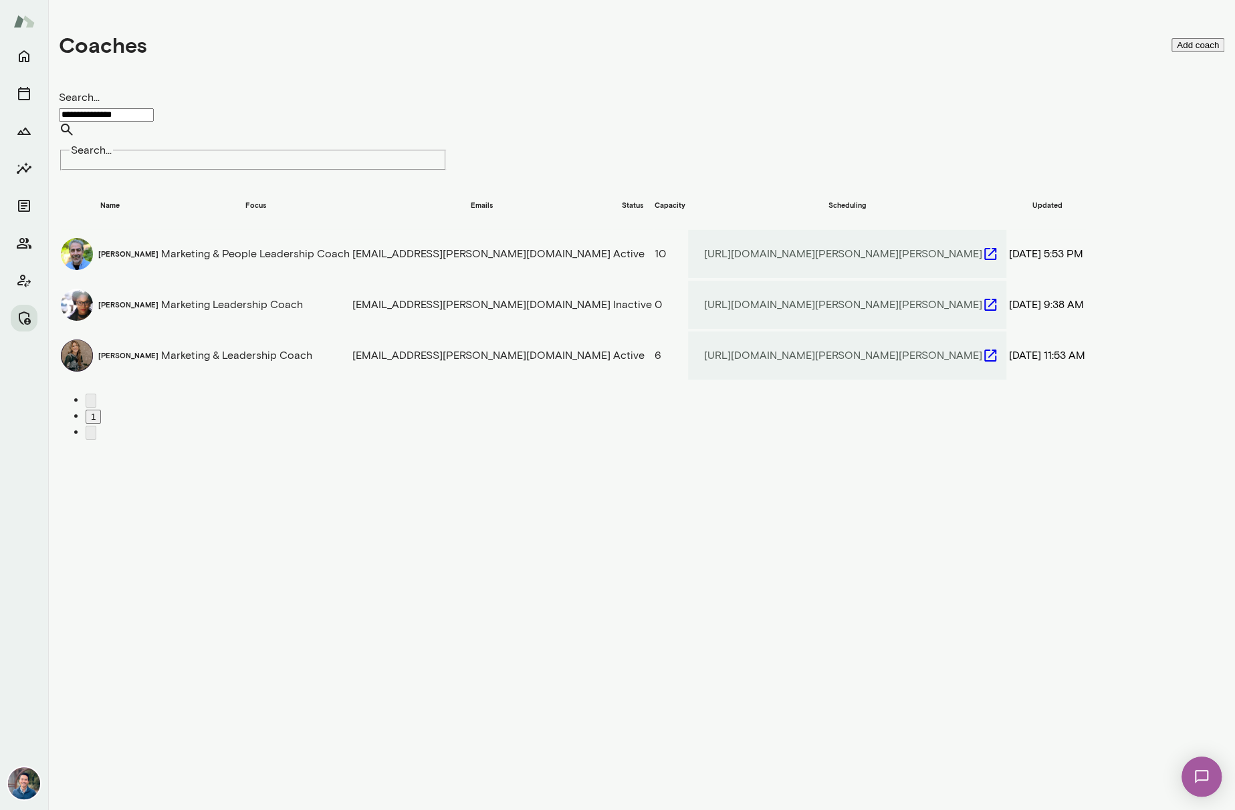  What do you see at coordinates (91, 150) in the screenshot?
I see `span: Search...` at bounding box center [91, 150].